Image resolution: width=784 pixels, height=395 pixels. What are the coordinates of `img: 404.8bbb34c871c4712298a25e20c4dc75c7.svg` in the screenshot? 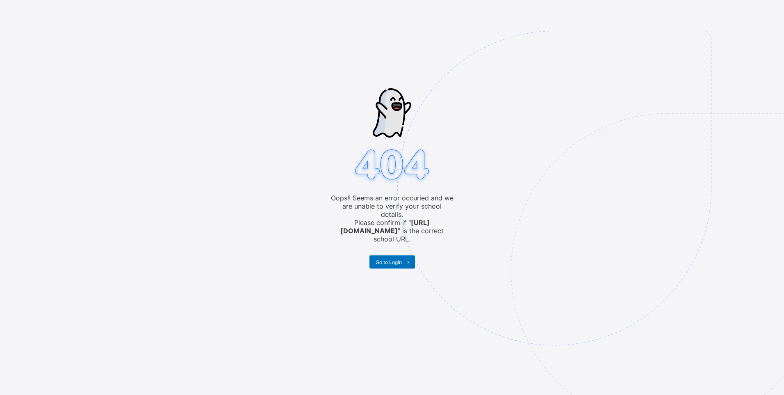 It's located at (392, 165).